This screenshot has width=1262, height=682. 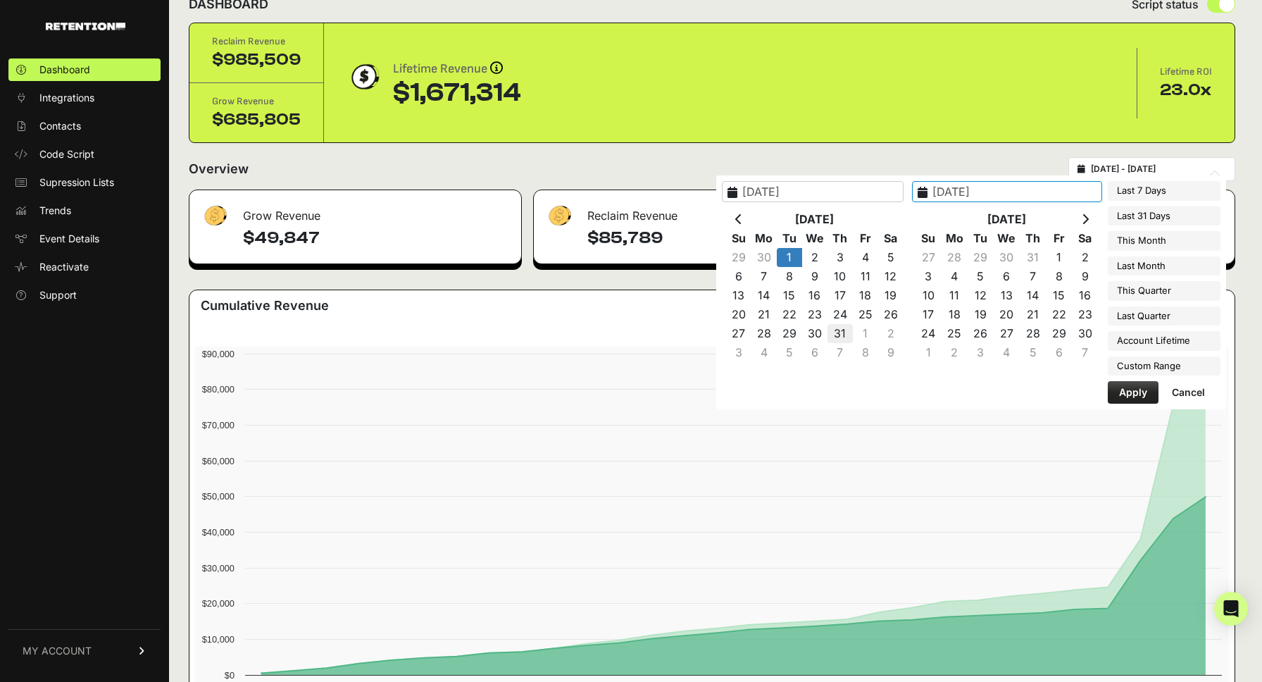 What do you see at coordinates (218, 532) in the screenshot?
I see `text: $40,000` at bounding box center [218, 532].